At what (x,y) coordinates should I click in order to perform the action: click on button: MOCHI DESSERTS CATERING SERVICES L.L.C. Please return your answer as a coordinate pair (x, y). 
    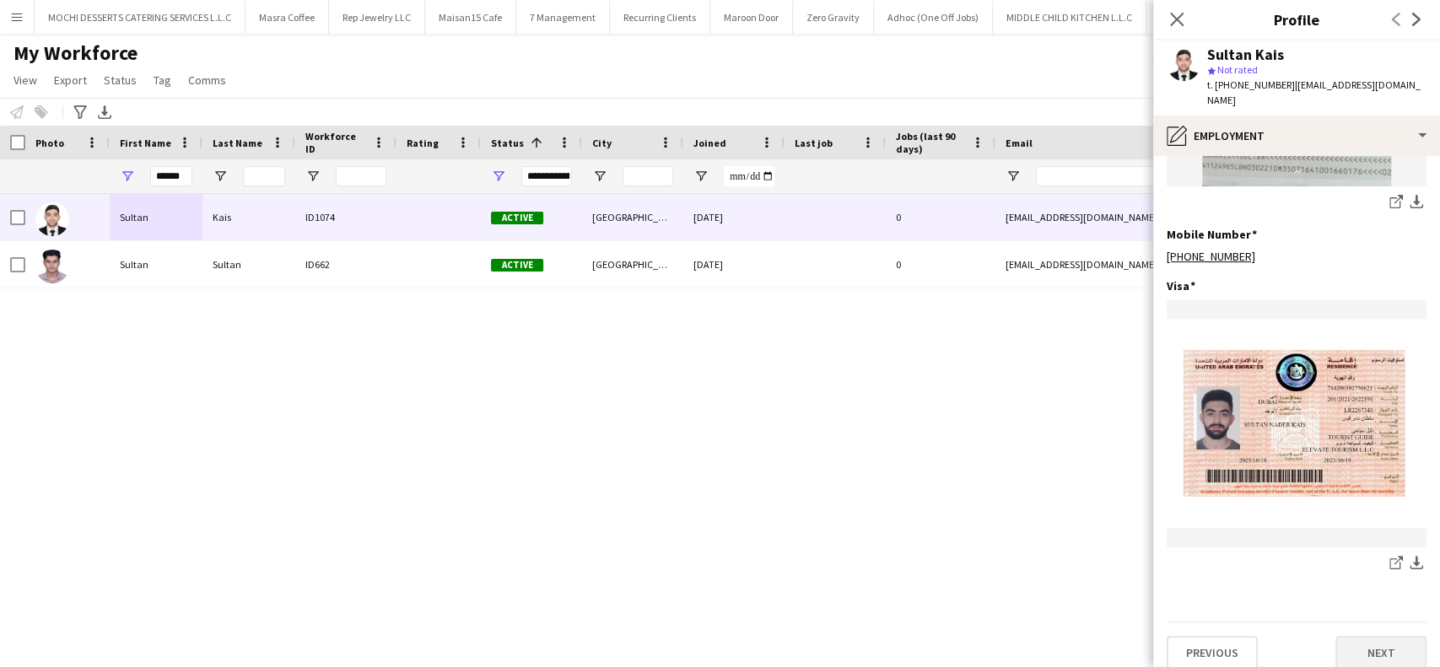
    Looking at the image, I should click on (140, 17).